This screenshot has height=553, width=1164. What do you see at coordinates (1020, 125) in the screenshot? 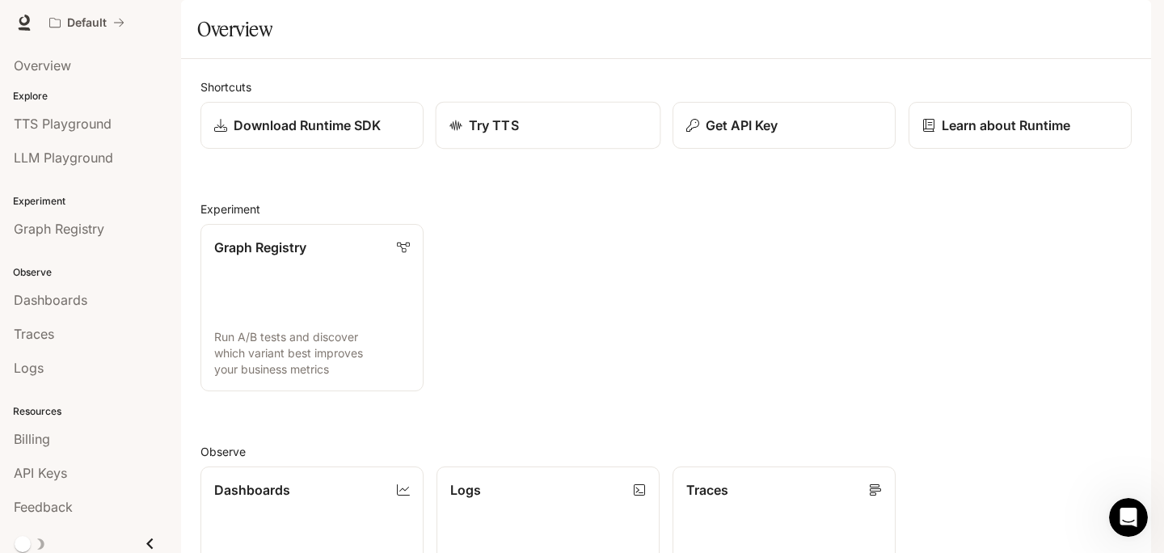
I see `a: Learn about Runtime` at bounding box center [1020, 125].